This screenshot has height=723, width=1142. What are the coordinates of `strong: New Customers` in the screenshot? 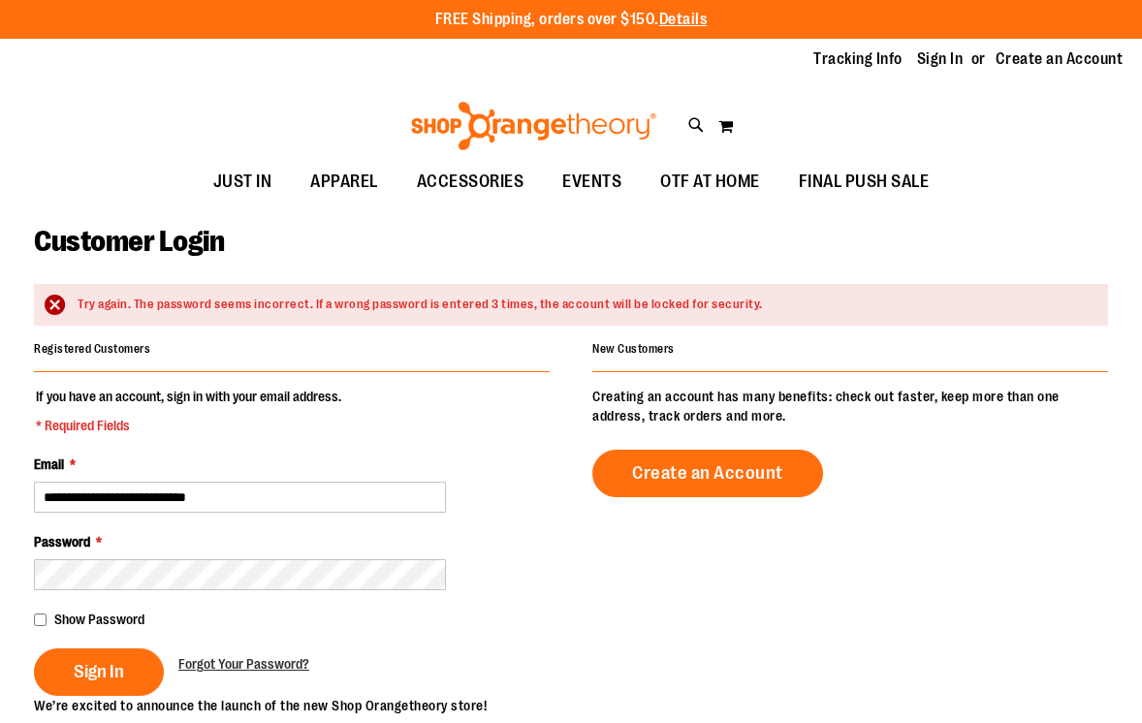 It's located at (633, 349).